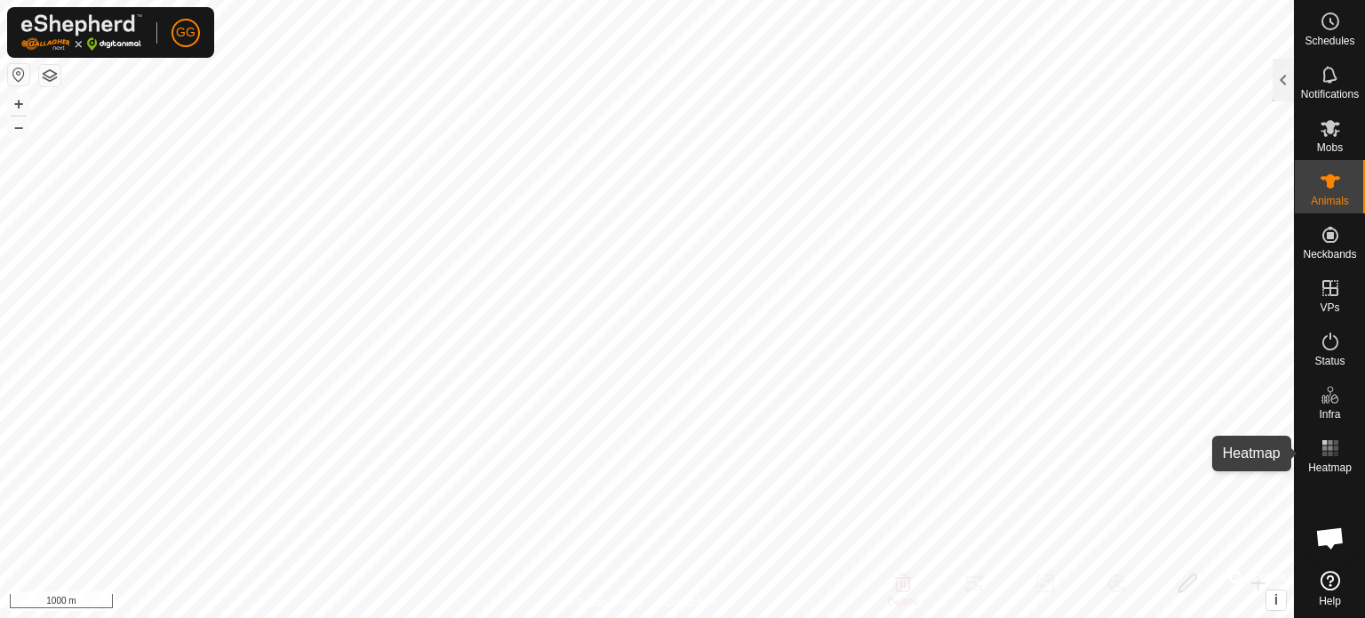  Describe the element at coordinates (610, 602) in the screenshot. I see `a: Privacy Policy` at that location.